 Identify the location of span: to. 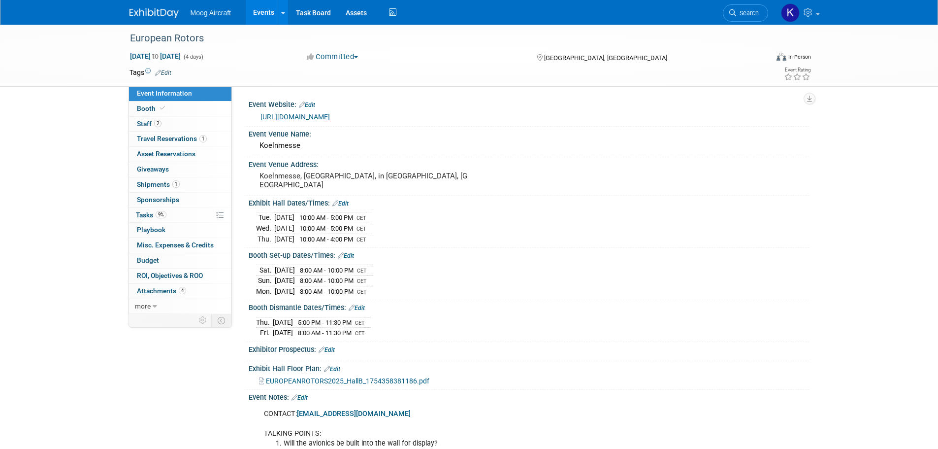
(155, 56).